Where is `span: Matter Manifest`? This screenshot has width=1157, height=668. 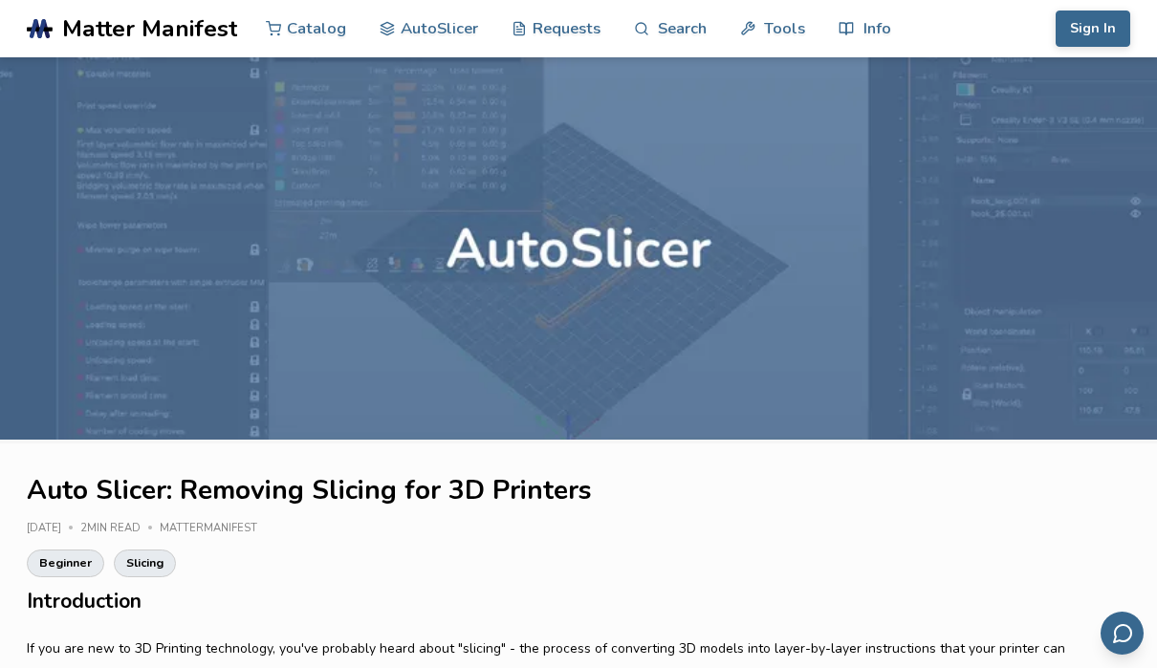
span: Matter Manifest is located at coordinates (149, 29).